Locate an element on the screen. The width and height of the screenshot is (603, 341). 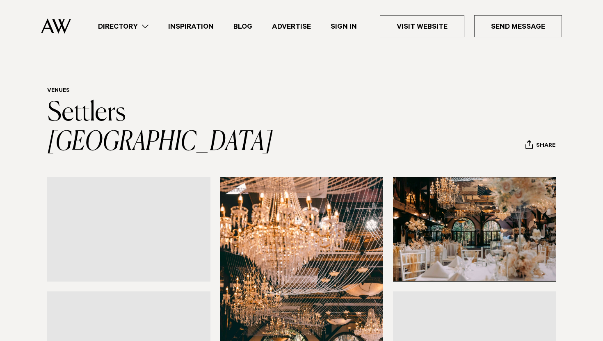
a: Blog is located at coordinates (243, 26).